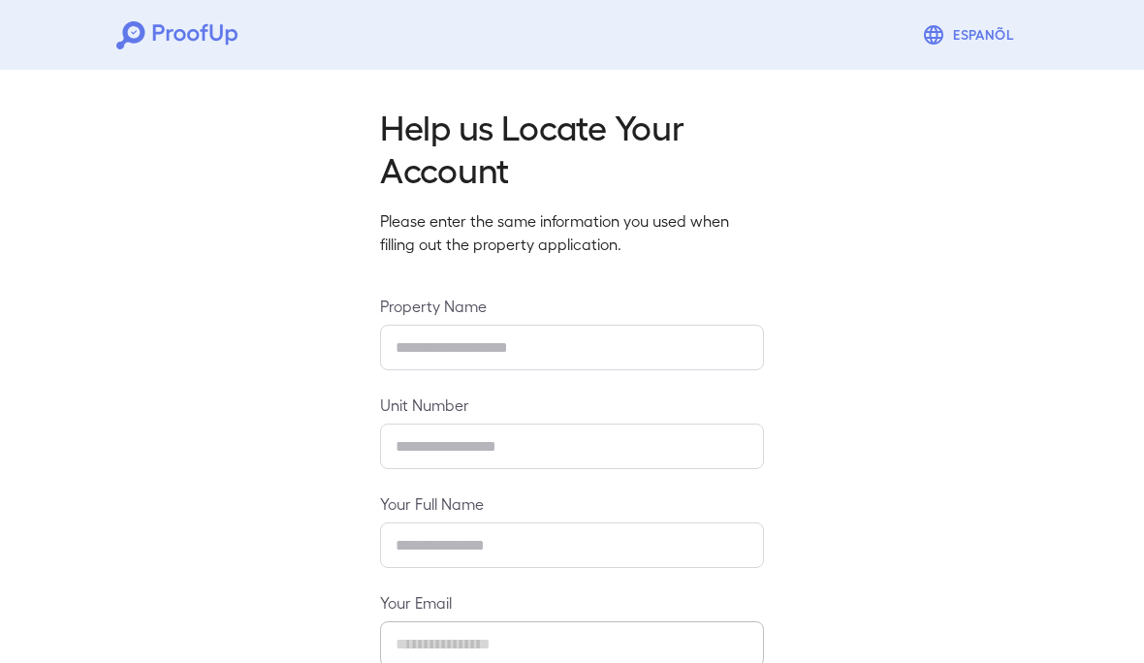 Image resolution: width=1144 pixels, height=663 pixels. Describe the element at coordinates (572, 602) in the screenshot. I see `label: Your Email` at that location.